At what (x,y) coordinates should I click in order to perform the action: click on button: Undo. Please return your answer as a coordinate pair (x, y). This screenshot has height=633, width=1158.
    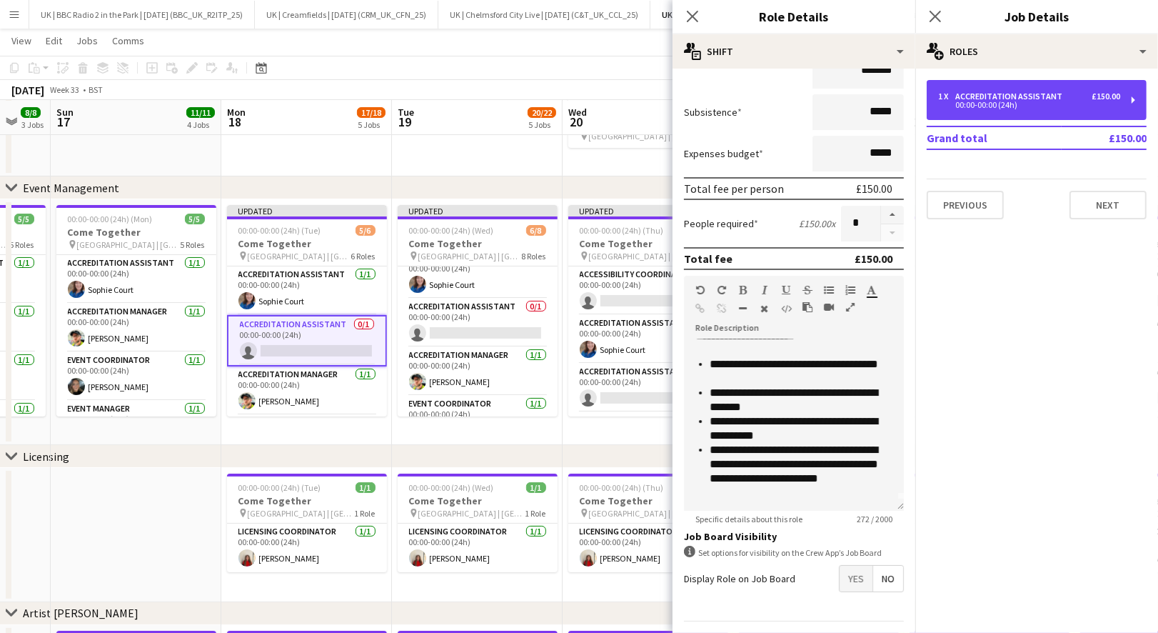
    Looking at the image, I should click on (700, 290).